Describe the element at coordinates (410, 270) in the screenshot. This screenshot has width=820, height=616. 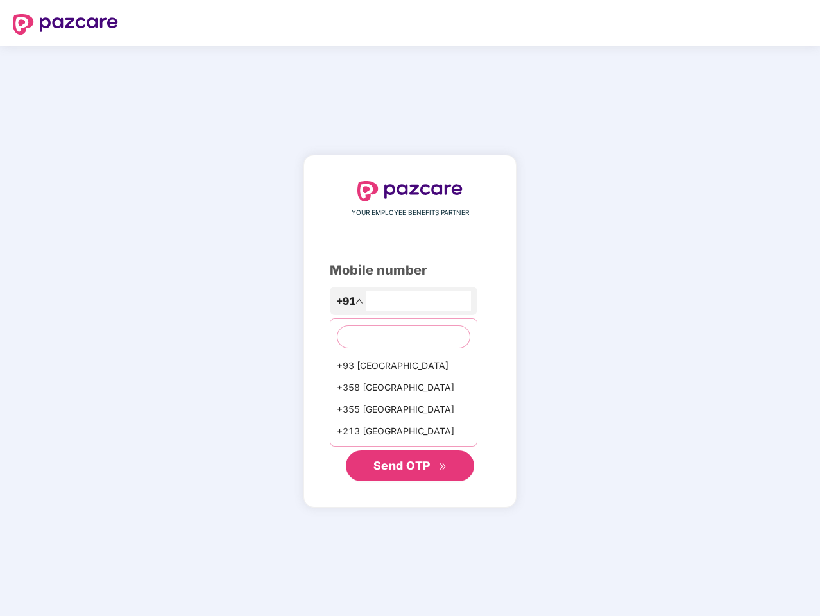
I see `div: Mobile number` at that location.